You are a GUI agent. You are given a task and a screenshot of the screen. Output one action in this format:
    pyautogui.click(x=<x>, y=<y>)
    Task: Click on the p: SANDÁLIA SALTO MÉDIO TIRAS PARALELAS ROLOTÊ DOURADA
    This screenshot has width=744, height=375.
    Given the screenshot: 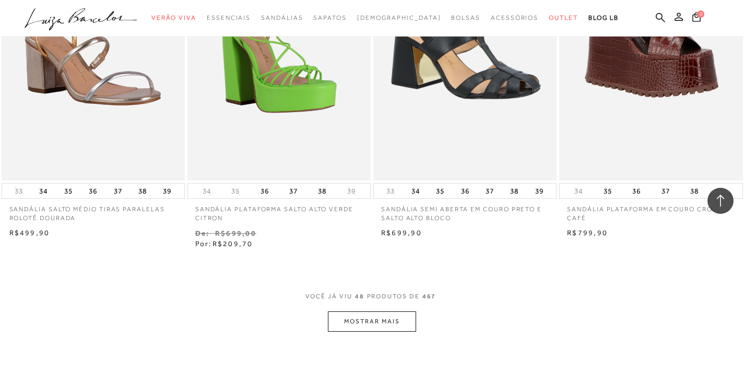 What is the action you would take?
    pyautogui.click(x=93, y=211)
    